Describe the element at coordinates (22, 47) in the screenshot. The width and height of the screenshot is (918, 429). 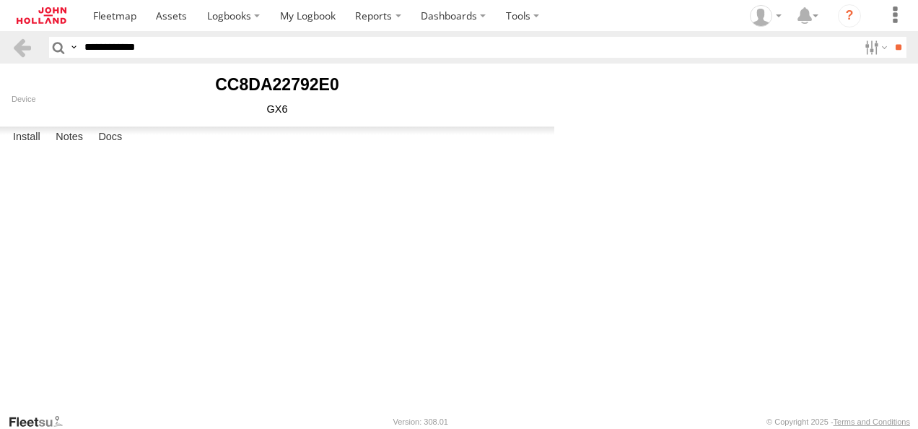
I see `a: Back to previous Page` at that location.